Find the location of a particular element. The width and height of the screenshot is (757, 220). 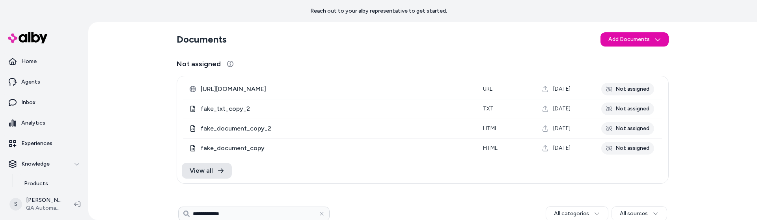

span: fake_document_copy is located at coordinates (335, 148).